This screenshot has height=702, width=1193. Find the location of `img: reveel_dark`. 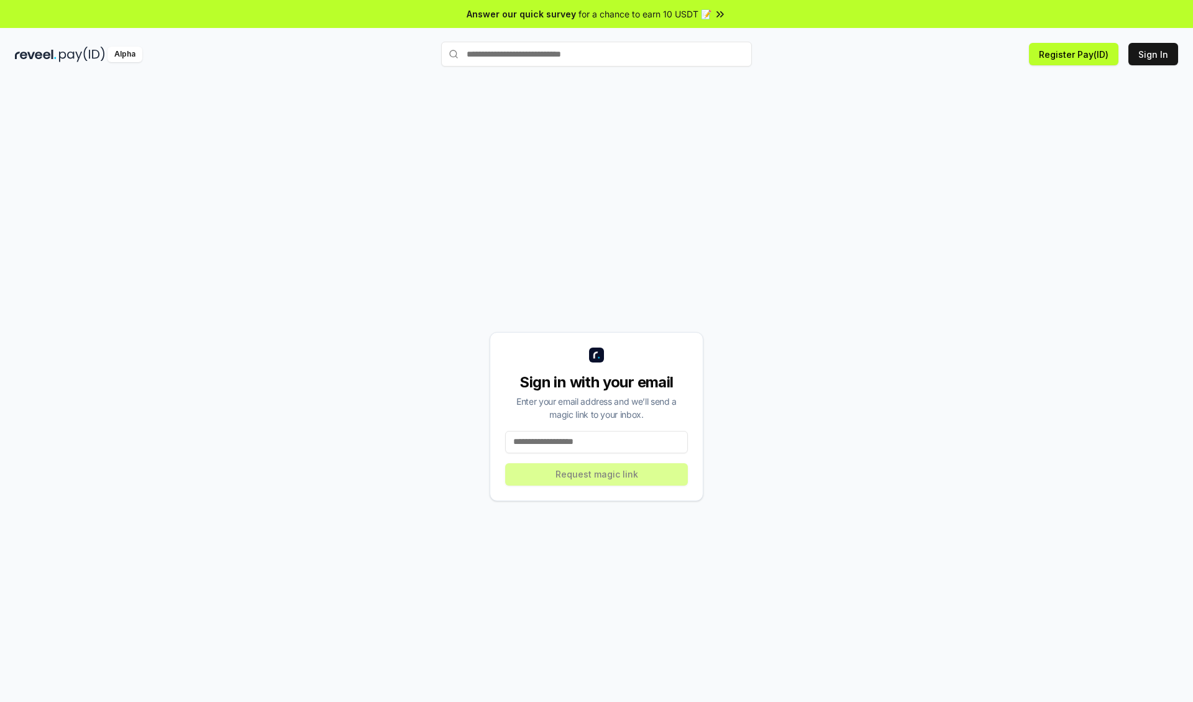

img: reveel_dark is located at coordinates (35, 54).